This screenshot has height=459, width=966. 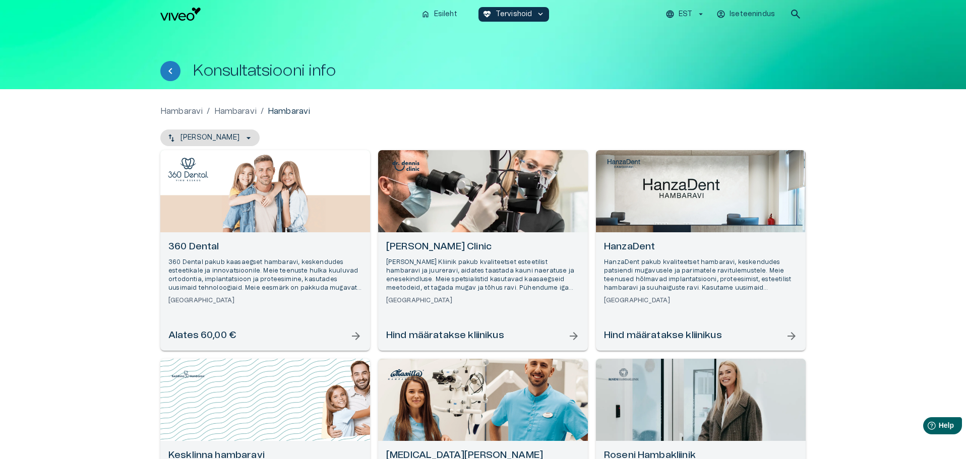 What do you see at coordinates (796, 14) in the screenshot?
I see `span: search` at bounding box center [796, 14].